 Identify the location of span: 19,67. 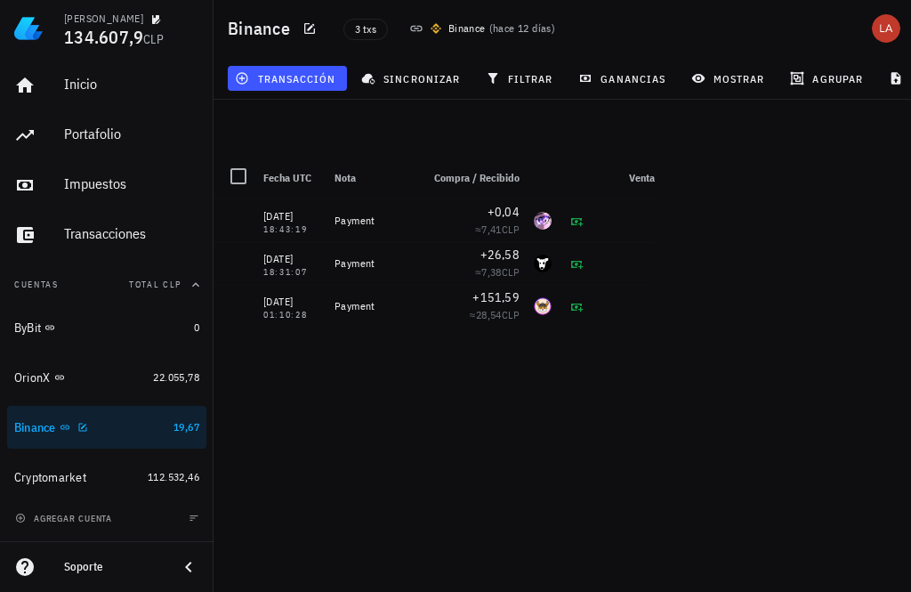
(186, 426).